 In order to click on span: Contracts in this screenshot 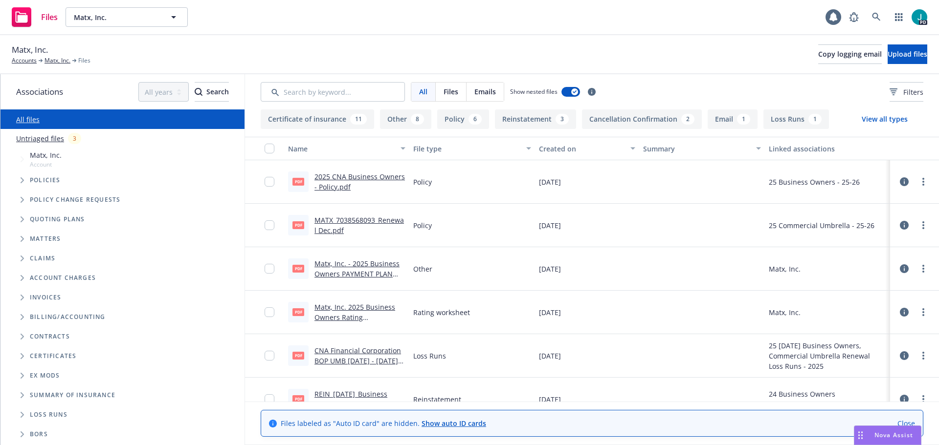, I will do `click(50, 337)`.